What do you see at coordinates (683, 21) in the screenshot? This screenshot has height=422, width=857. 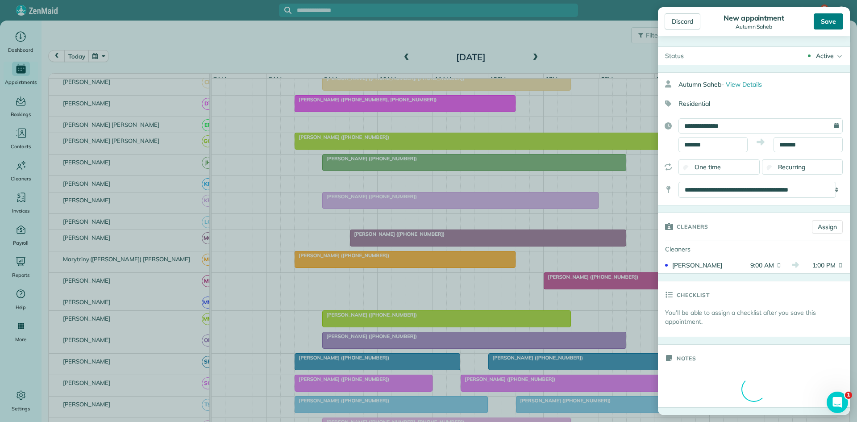 I see `div: Discard` at bounding box center [683, 21].